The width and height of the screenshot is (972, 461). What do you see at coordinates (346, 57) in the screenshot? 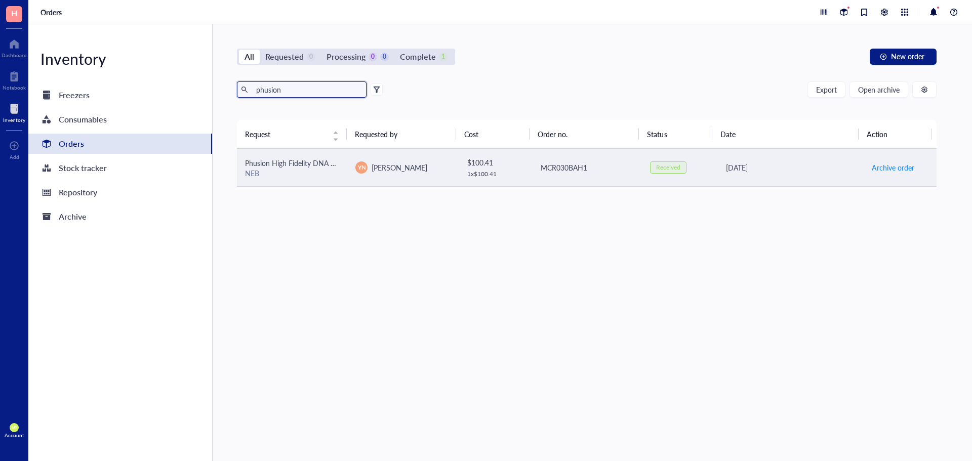
I see `div: Processing` at bounding box center [346, 57].